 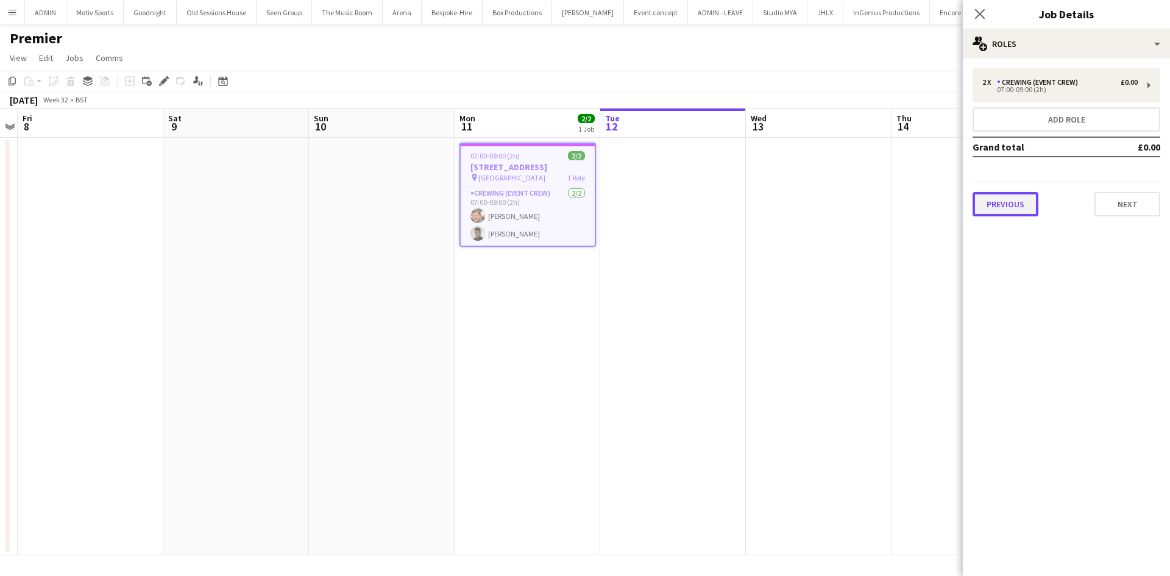 What do you see at coordinates (18, 58) in the screenshot?
I see `a: View` at bounding box center [18, 58].